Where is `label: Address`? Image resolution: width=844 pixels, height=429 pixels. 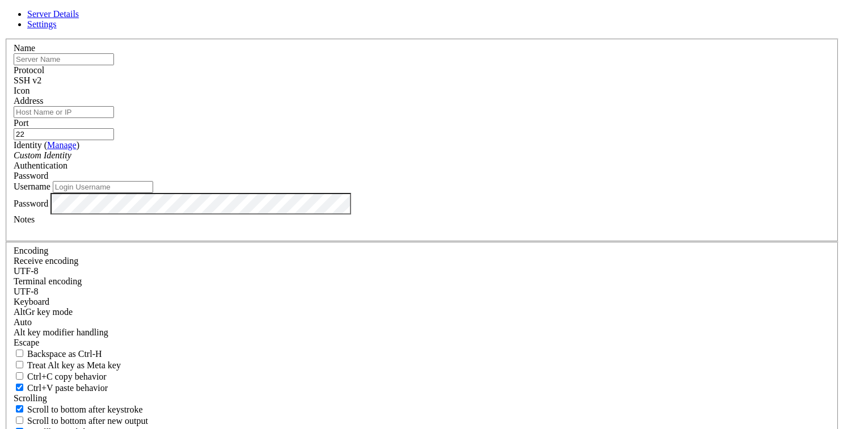
label: Address is located at coordinates (28, 100).